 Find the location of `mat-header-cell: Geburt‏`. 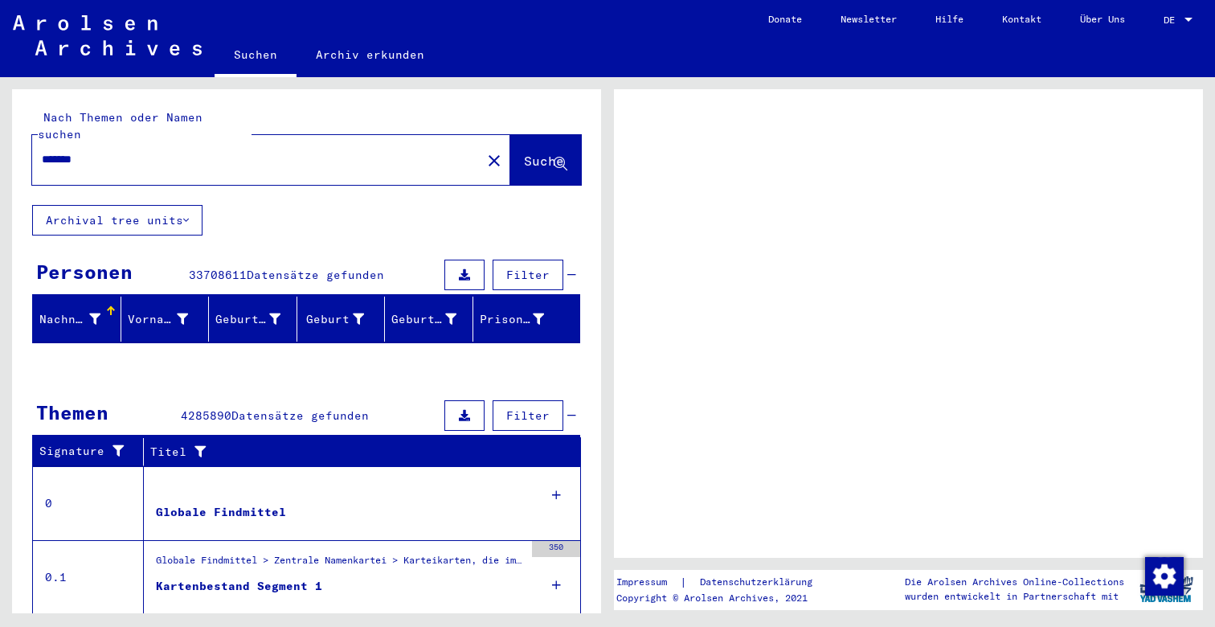

mat-header-cell: Geburt‏ is located at coordinates (342, 319).